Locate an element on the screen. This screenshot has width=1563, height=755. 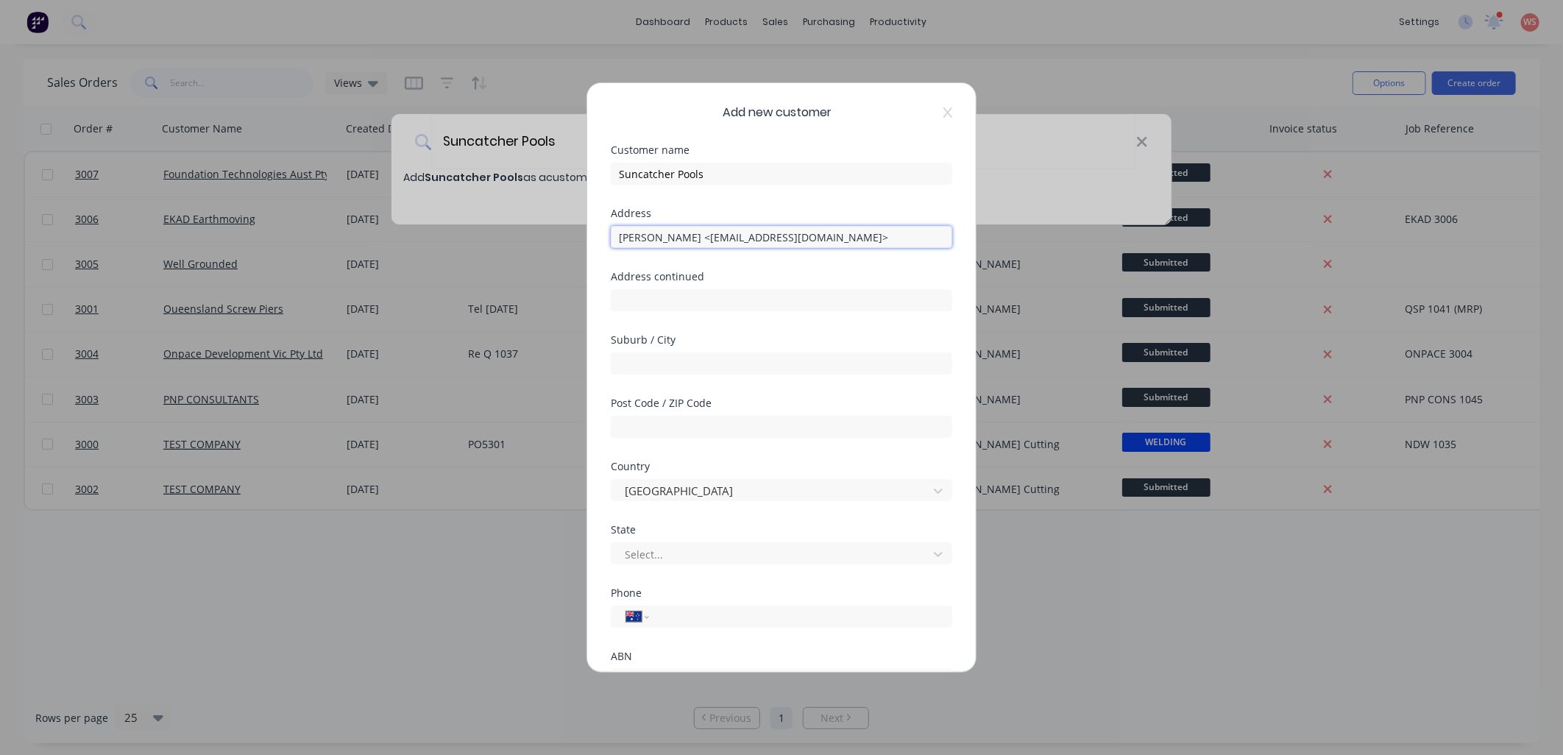
div: State is located at coordinates (782, 530).